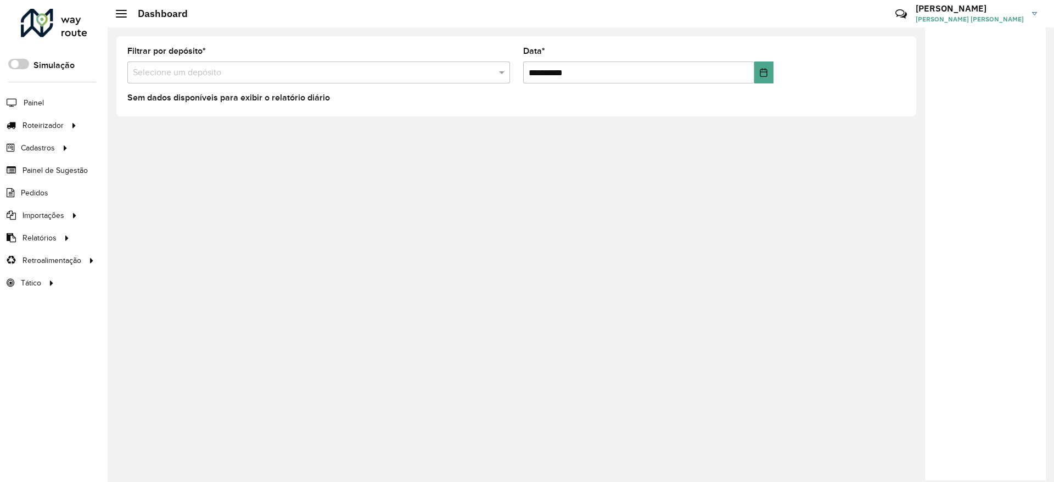  What do you see at coordinates (54, 65) in the screenshot?
I see `label: Simulação` at bounding box center [54, 65].